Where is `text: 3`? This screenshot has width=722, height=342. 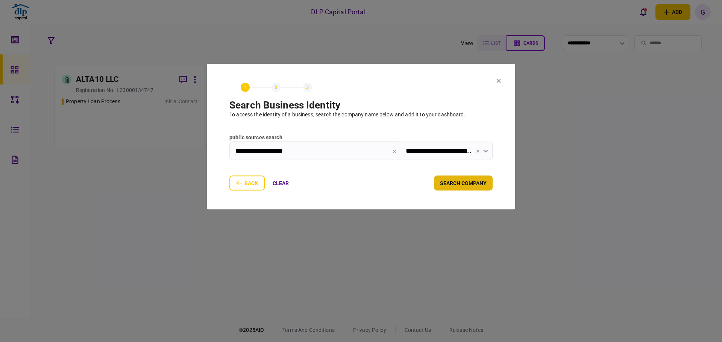 text: 3 is located at coordinates (307, 88).